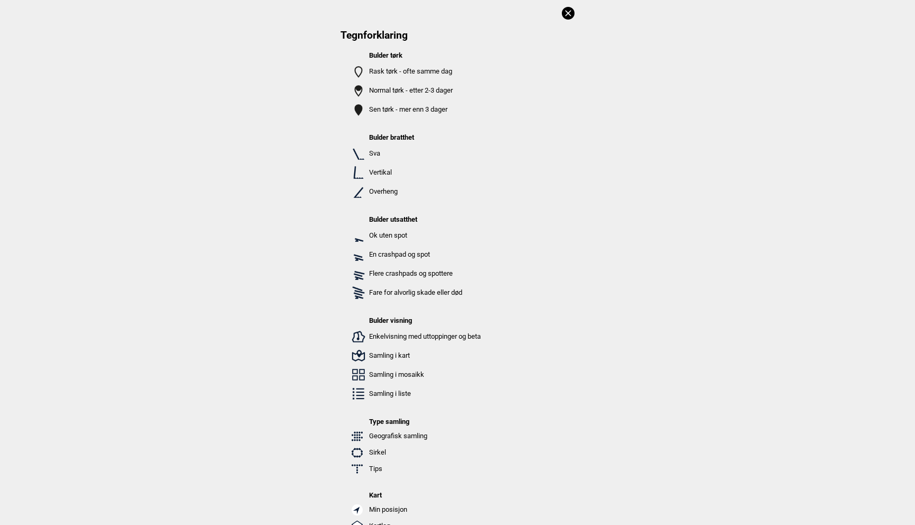 This screenshot has height=525, width=915. Describe the element at coordinates (425, 356) in the screenshot. I see `p: Samling i kart` at that location.